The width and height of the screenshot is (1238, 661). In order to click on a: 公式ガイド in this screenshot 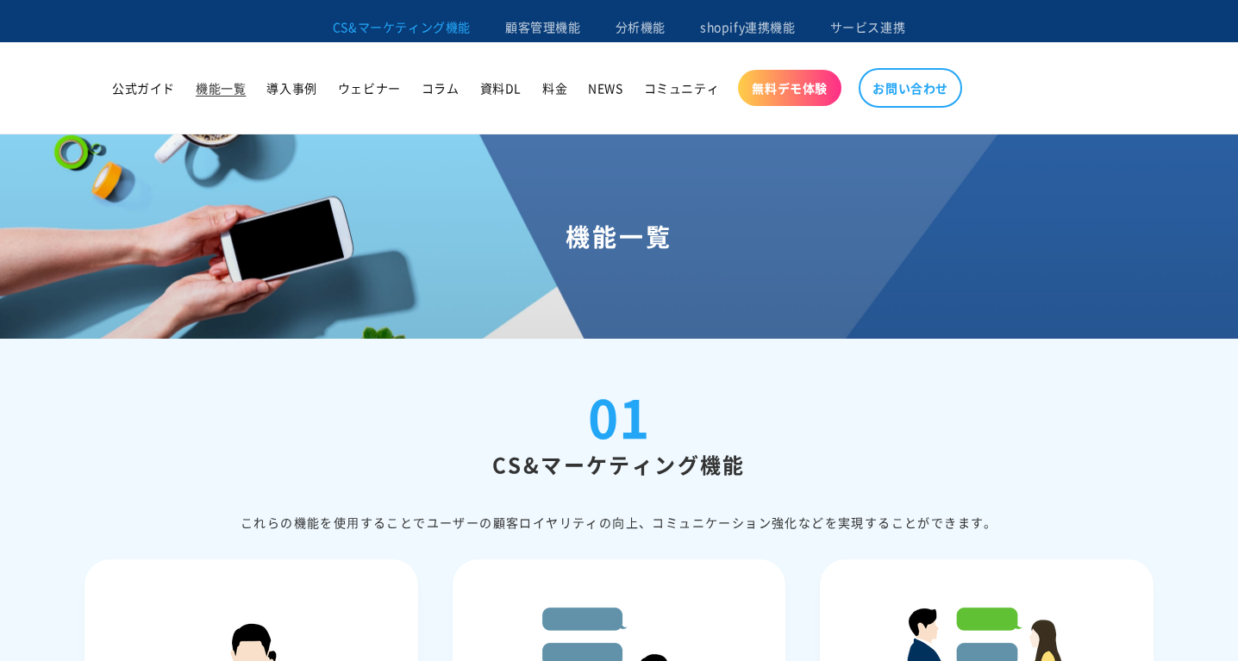, I will do `click(143, 88)`.